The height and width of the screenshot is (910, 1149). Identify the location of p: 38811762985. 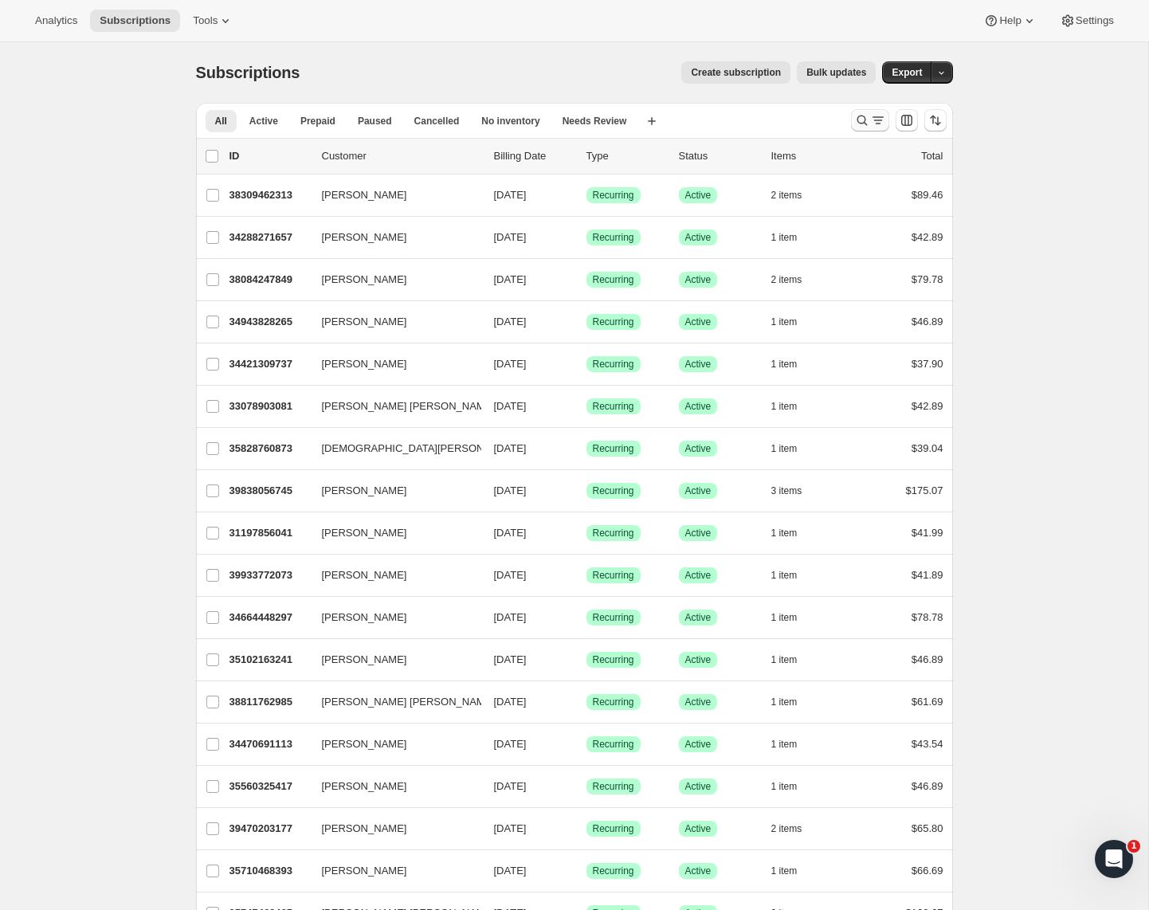
(269, 702).